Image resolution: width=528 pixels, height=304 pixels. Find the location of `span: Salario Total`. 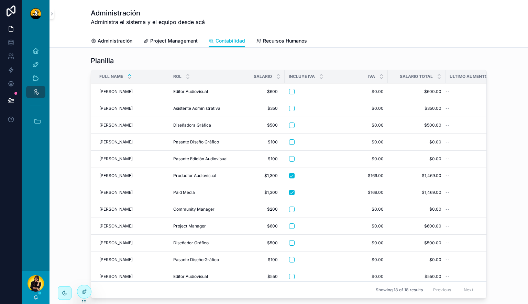

span: Salario Total is located at coordinates (416, 77).